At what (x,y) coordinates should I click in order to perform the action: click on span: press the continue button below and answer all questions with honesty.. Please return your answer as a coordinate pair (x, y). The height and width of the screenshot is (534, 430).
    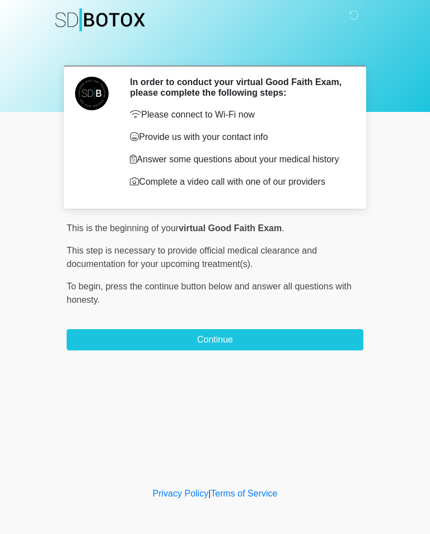
    Looking at the image, I should click on (209, 293).